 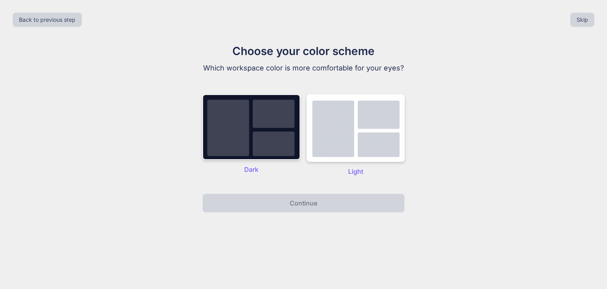 I want to click on h1: Choose your color scheme, so click(x=304, y=51).